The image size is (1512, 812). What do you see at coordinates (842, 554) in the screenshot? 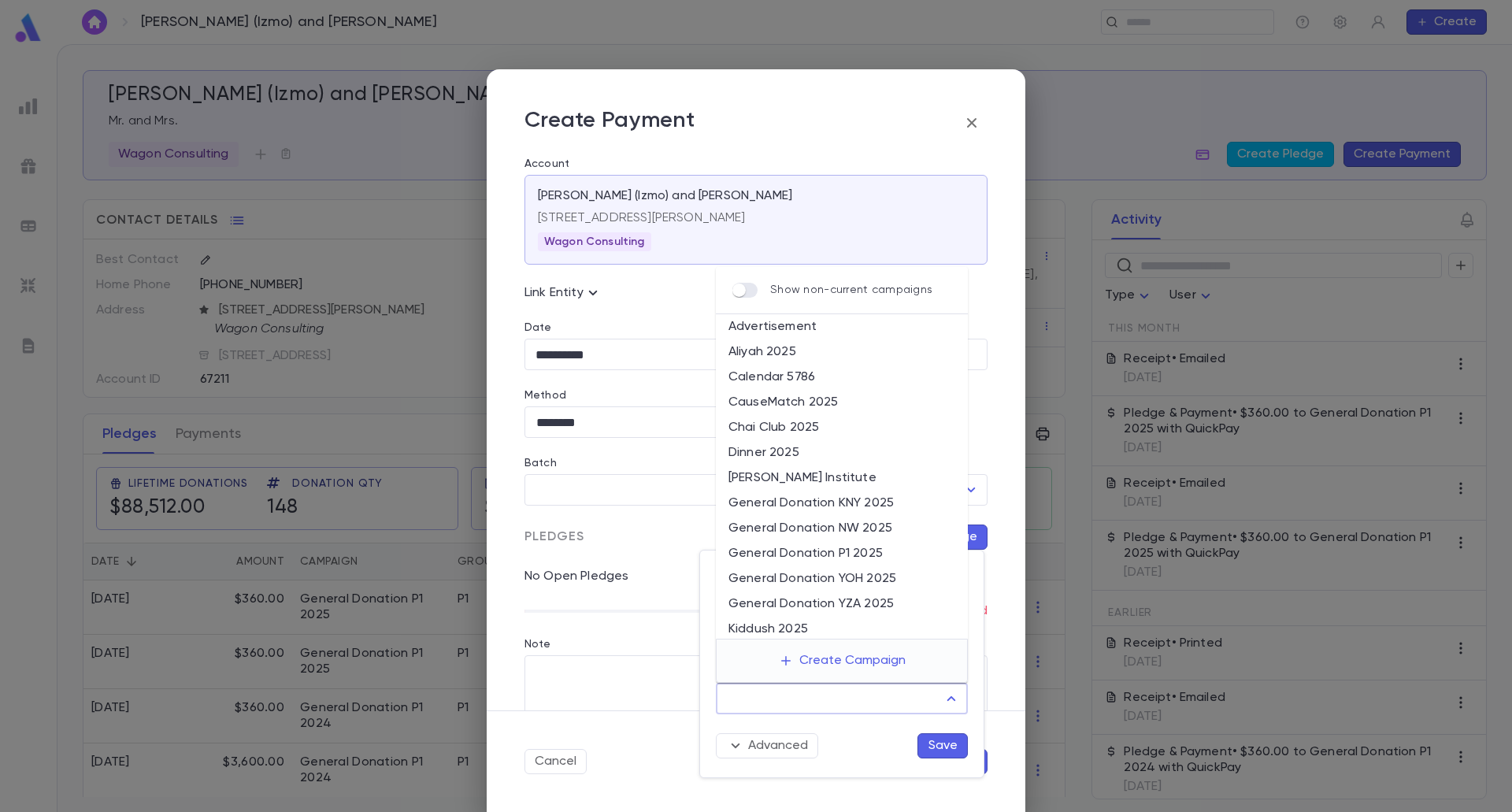
I see `li: General Donation P1 2025` at bounding box center [842, 554].